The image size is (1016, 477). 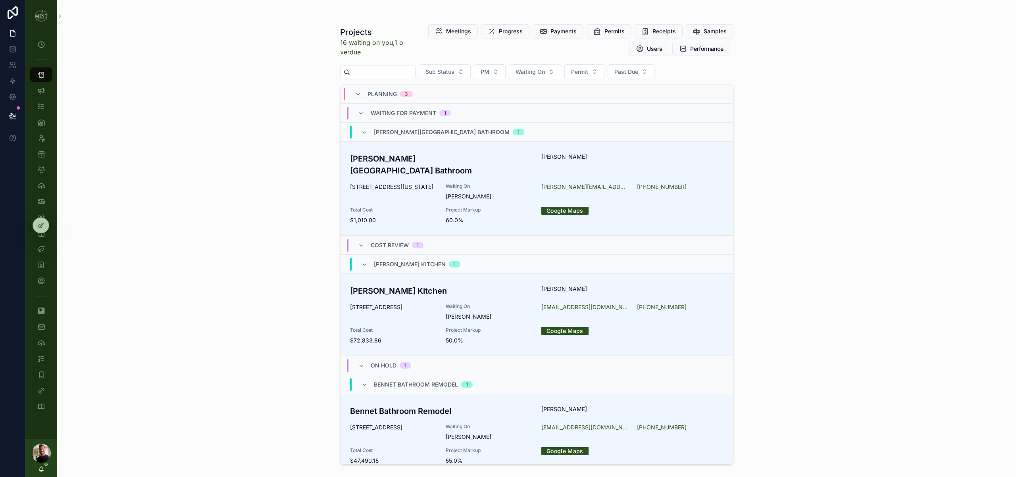 What do you see at coordinates (403, 113) in the screenshot?
I see `span: Waiting for payment` at bounding box center [403, 113].